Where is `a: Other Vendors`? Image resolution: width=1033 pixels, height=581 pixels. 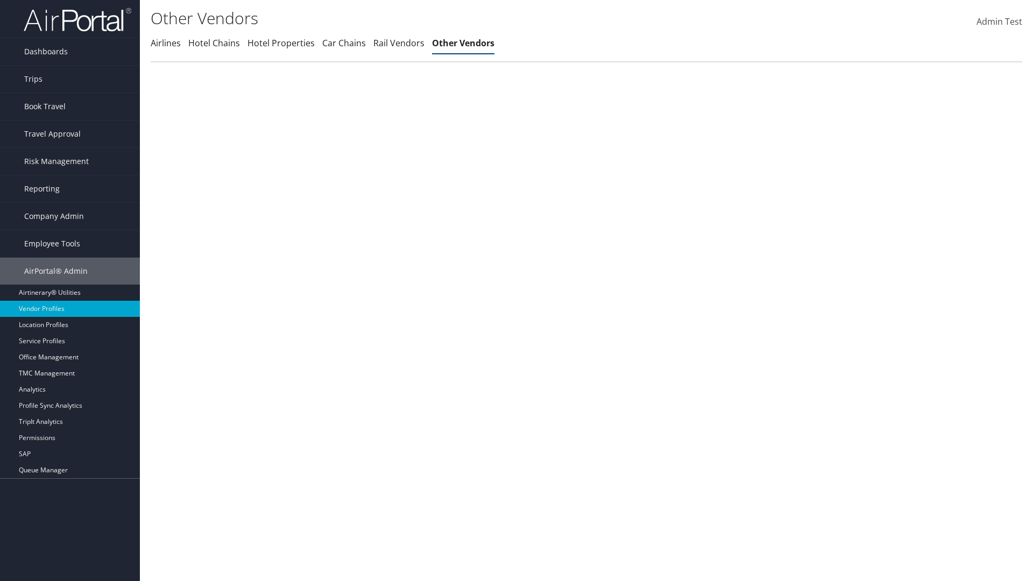 a: Other Vendors is located at coordinates (463, 43).